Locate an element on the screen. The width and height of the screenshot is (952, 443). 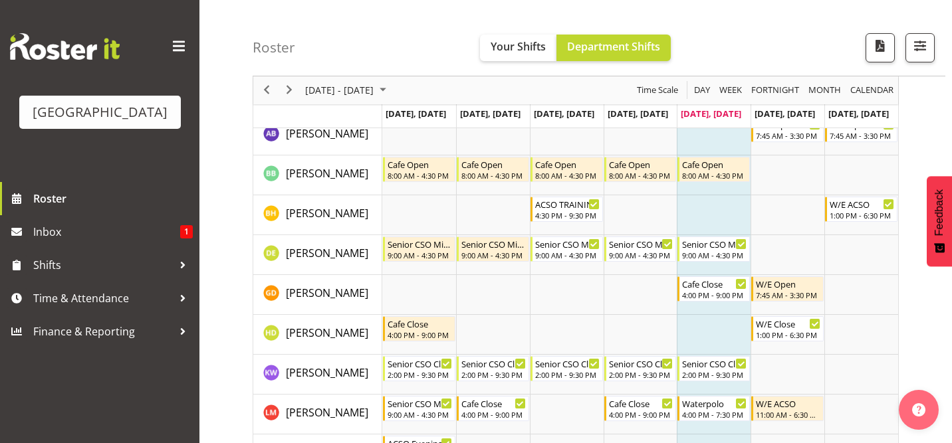
div: Hana Davis"s event - W/E Close Begin From Saturday, September 20, 2025 at 1:00:00 PM GMT+12:00 En... is located at coordinates (787, 329).